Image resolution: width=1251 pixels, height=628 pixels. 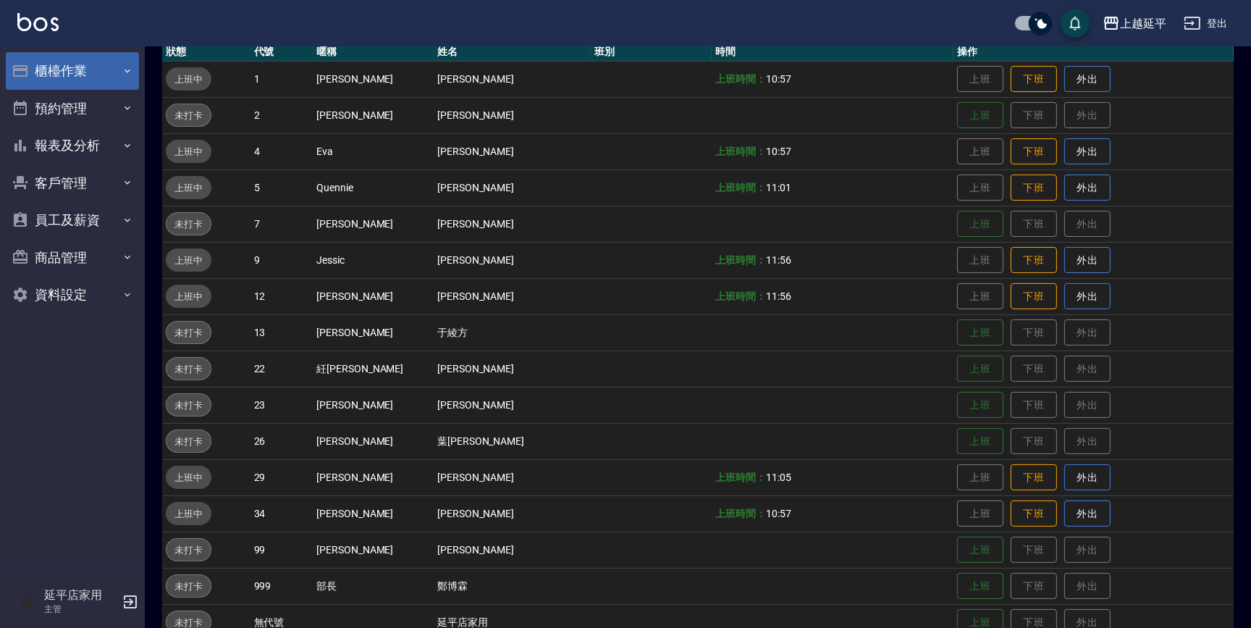 What do you see at coordinates (26, 602) in the screenshot?
I see `img: Person` at bounding box center [26, 602].